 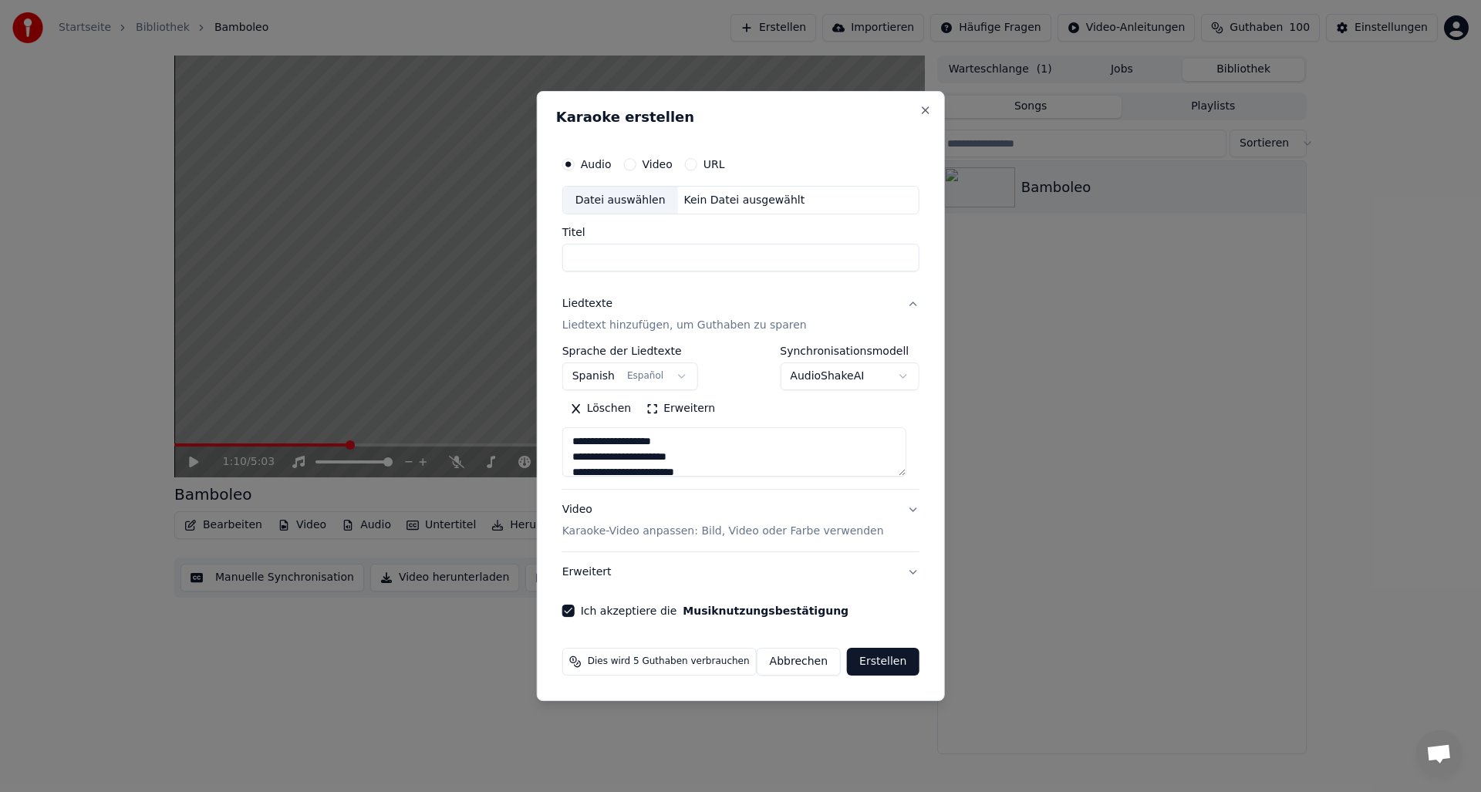 I want to click on div: Datei auswählen, so click(x=620, y=200).